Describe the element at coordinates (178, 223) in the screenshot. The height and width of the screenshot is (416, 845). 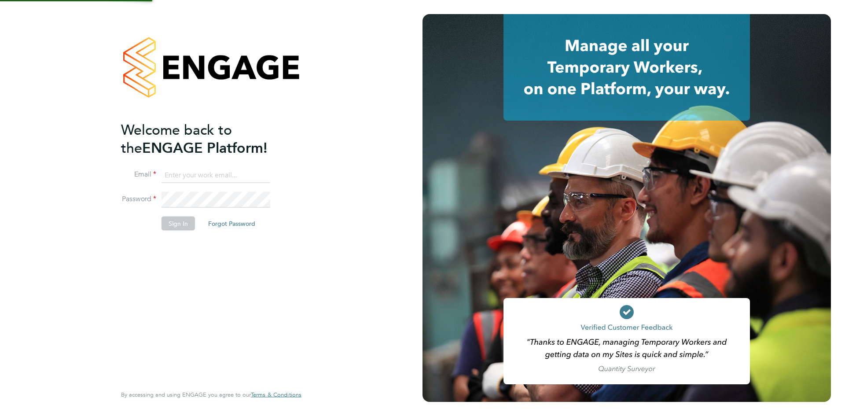
I see `button: Sign In` at that location.